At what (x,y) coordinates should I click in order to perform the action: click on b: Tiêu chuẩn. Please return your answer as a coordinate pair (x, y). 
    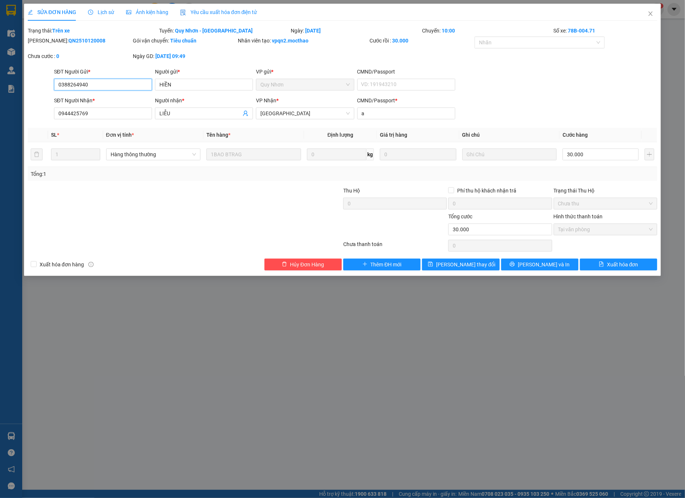
    Looking at the image, I should click on (183, 41).